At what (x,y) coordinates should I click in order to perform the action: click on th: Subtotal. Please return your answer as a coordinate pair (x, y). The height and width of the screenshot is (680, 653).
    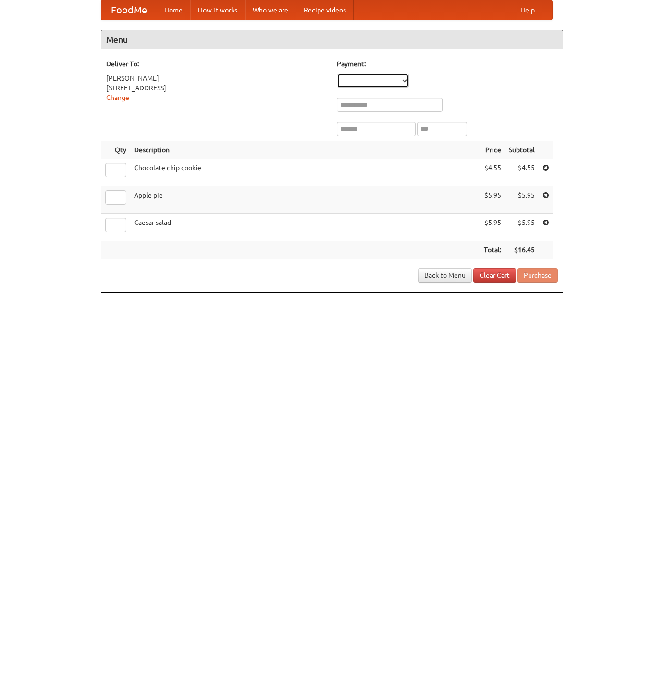
    Looking at the image, I should click on (522, 150).